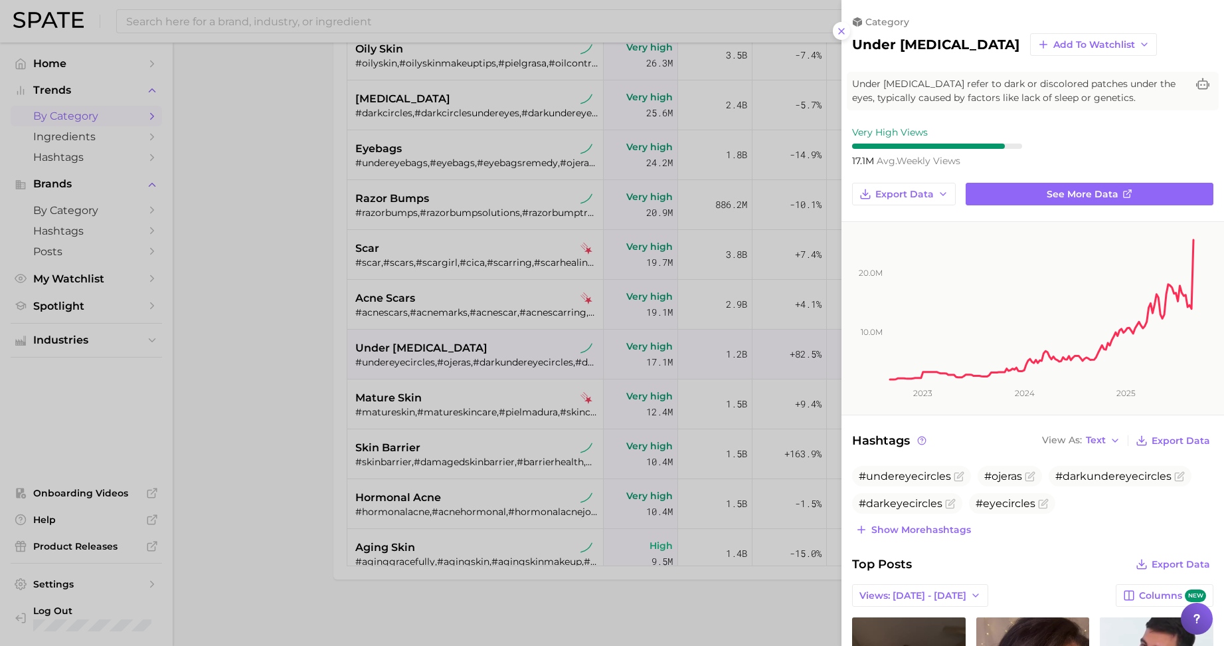  What do you see at coordinates (887, 22) in the screenshot?
I see `span: category` at bounding box center [887, 22].